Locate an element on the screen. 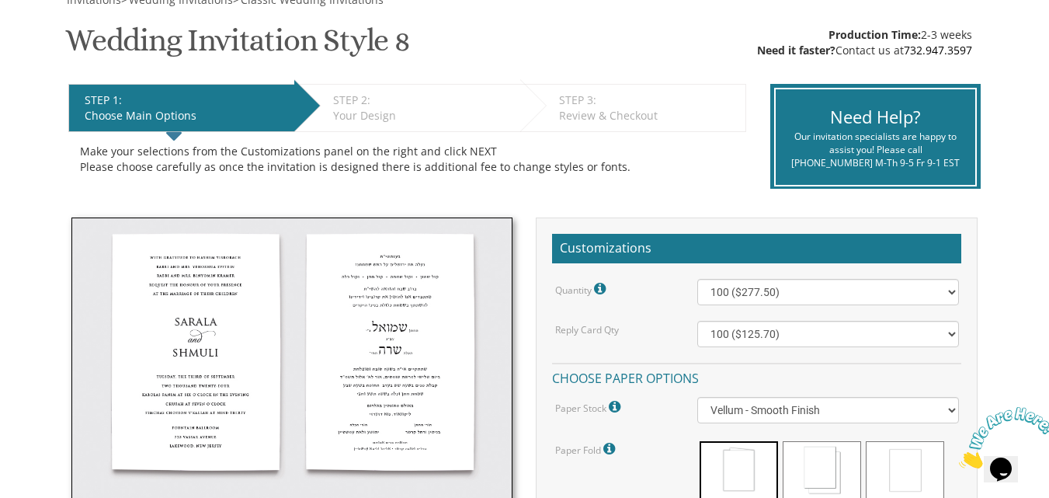 The width and height of the screenshot is (1049, 498). div: Need Help? is located at coordinates (875, 116).